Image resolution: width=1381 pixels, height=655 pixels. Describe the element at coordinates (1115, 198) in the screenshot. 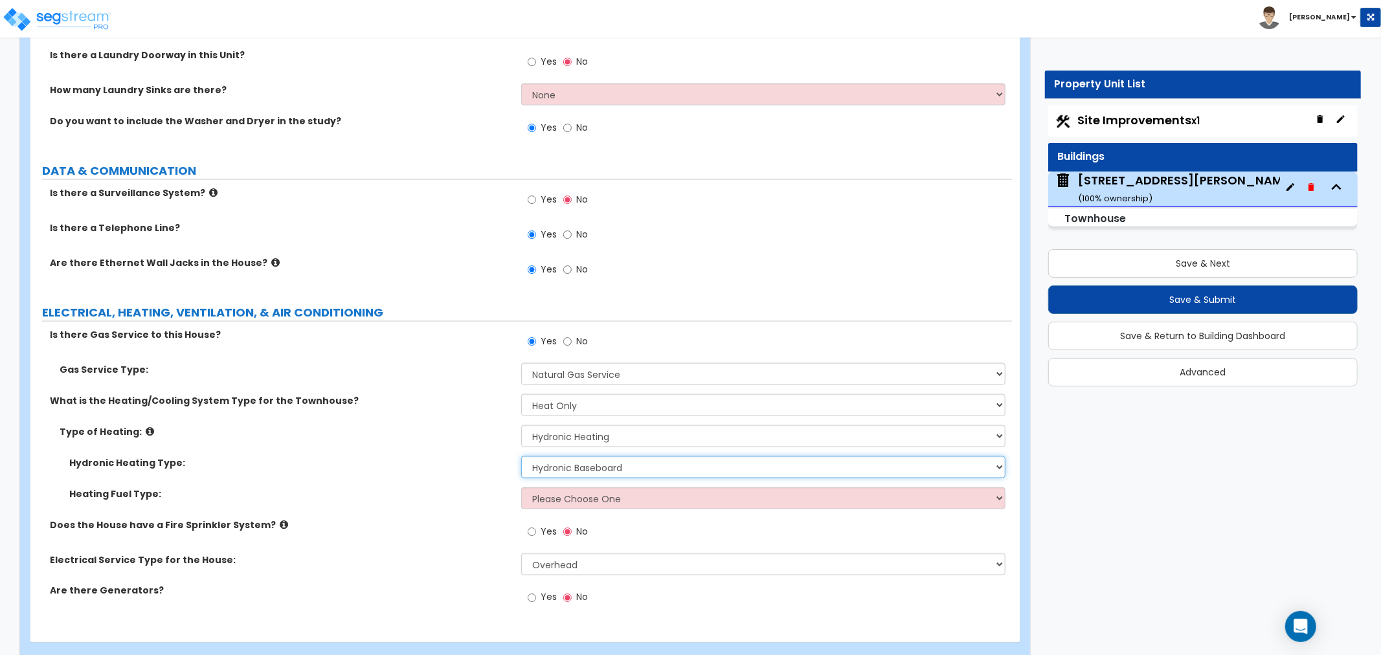

I see `small: ( 100 % ownership)` at that location.